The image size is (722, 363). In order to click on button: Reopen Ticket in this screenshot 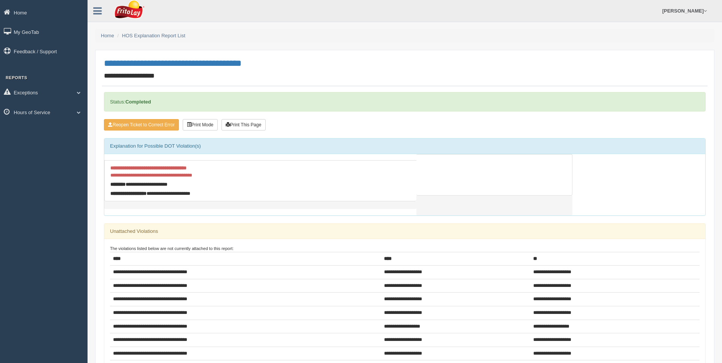, I will do `click(141, 125)`.